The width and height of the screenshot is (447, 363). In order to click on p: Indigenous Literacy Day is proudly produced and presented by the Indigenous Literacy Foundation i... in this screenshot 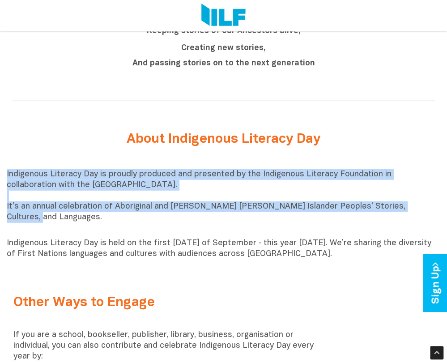, I will do `click(224, 201)`.